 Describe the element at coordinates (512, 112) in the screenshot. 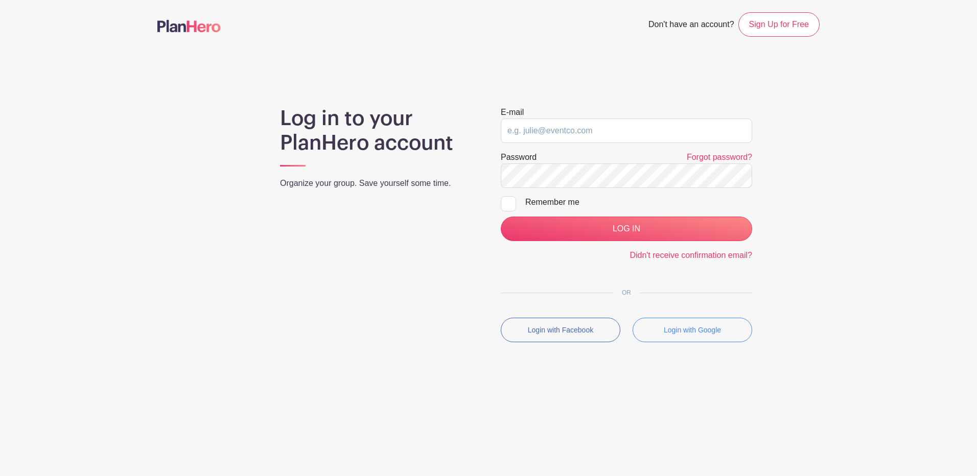

I see `label: E-mail` at that location.